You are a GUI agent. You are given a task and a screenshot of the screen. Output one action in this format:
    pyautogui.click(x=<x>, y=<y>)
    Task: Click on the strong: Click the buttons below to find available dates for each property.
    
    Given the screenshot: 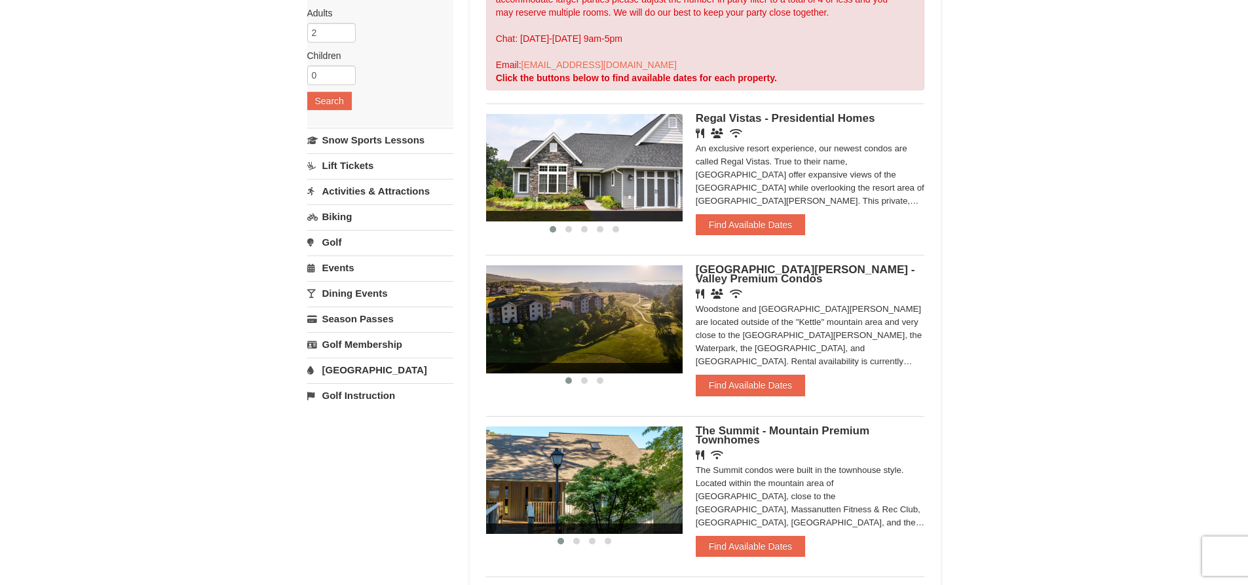 What is the action you would take?
    pyautogui.click(x=636, y=78)
    